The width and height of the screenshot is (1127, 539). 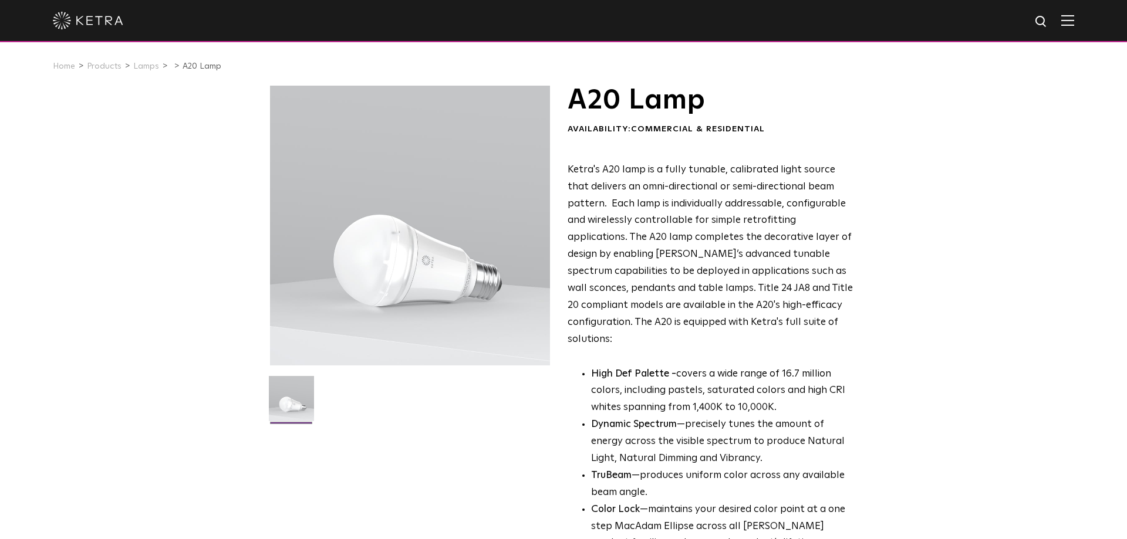 I want to click on strong: Dynamic Spectrum, so click(x=634, y=424).